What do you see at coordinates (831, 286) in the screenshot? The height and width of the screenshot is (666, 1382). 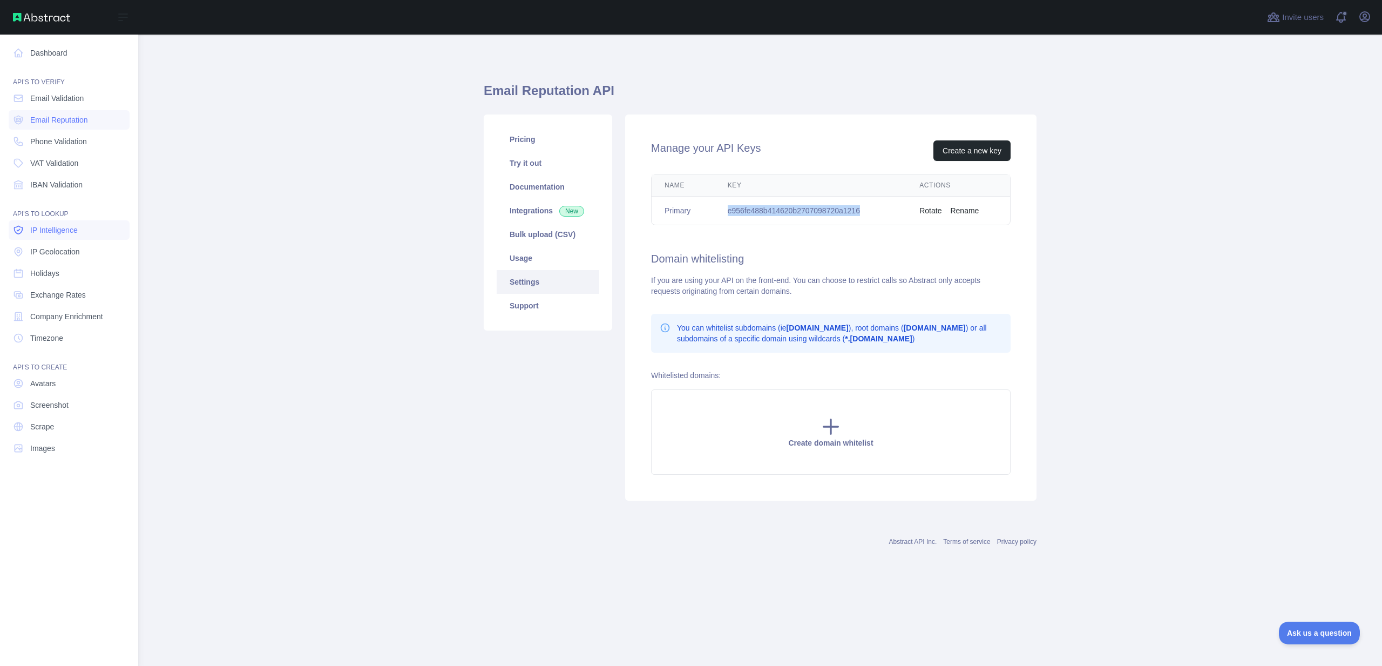 I see `div: If you are using your API on the front-end. You can choose to restrict calls so Abstract only acc...` at bounding box center [831, 286].